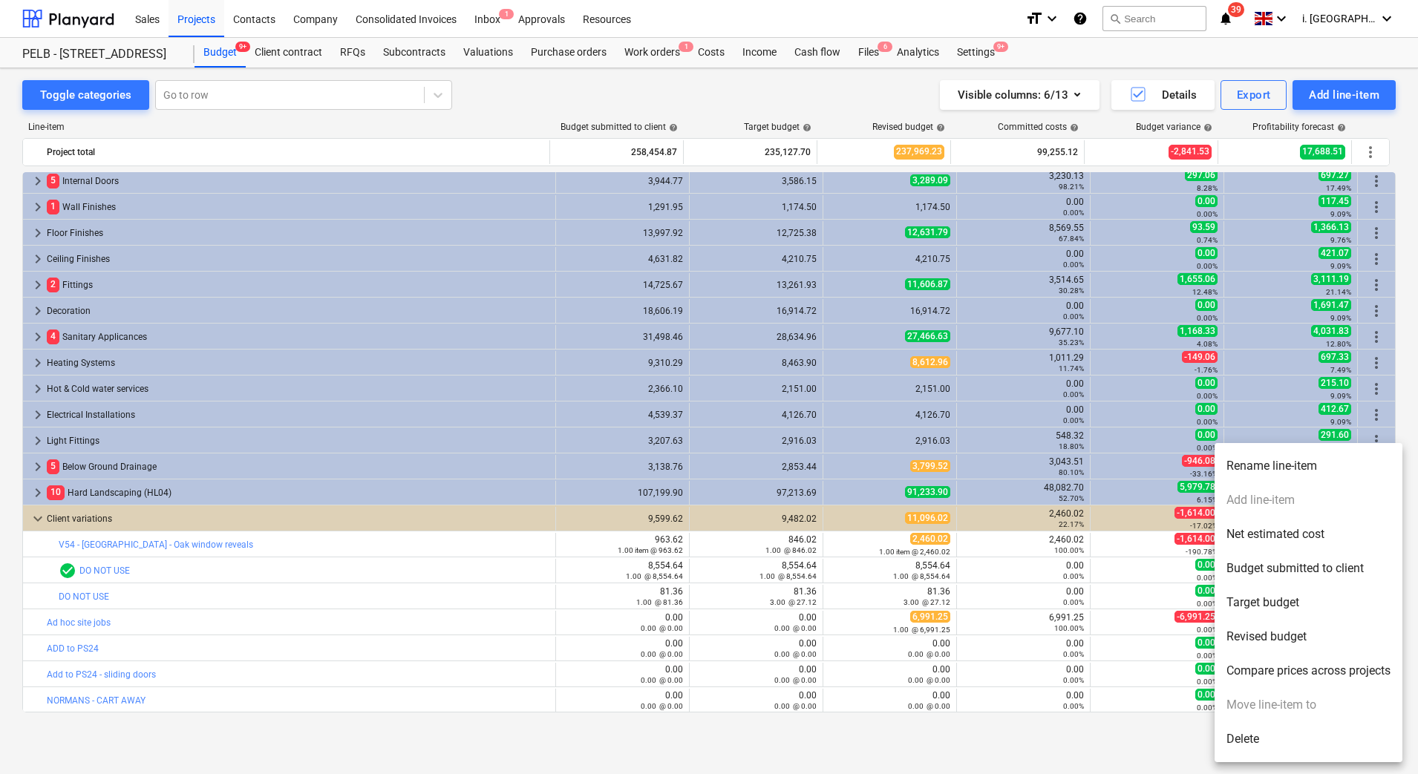 This screenshot has height=774, width=1418. I want to click on li: Net estimated cost, so click(1308, 535).